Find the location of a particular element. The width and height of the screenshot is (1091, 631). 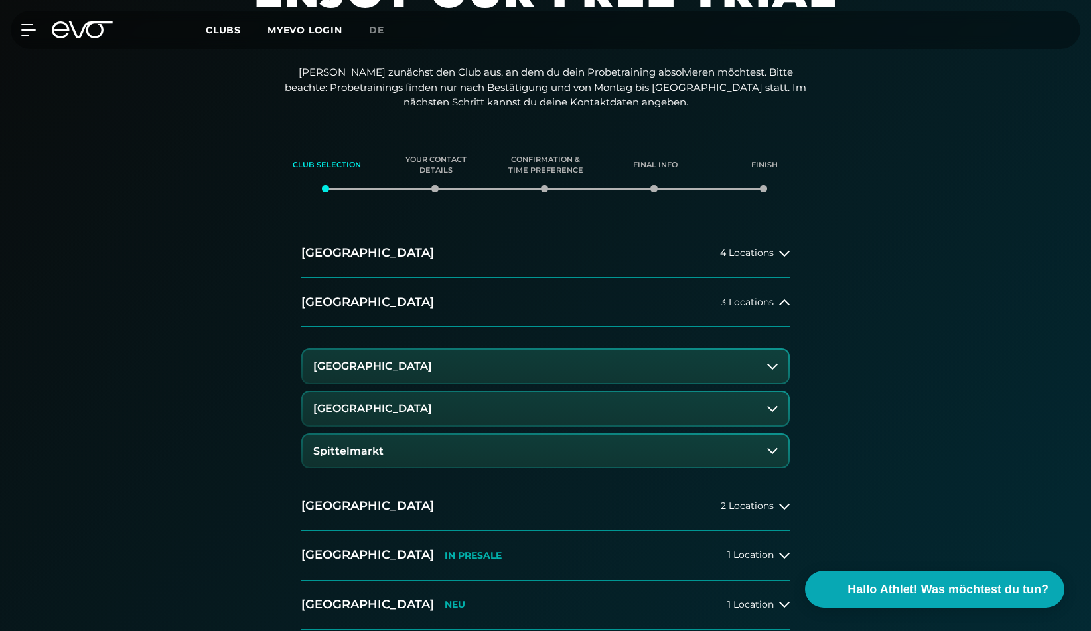

div: Confirmation & time preference is located at coordinates (546, 165).